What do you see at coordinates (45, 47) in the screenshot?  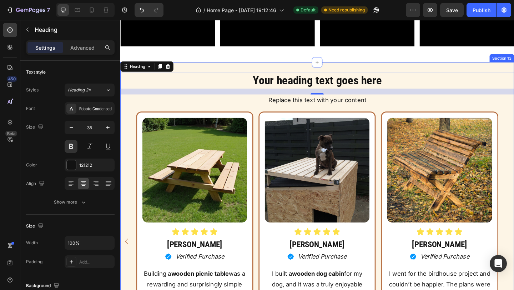 I see `p: Settings` at bounding box center [45, 47].